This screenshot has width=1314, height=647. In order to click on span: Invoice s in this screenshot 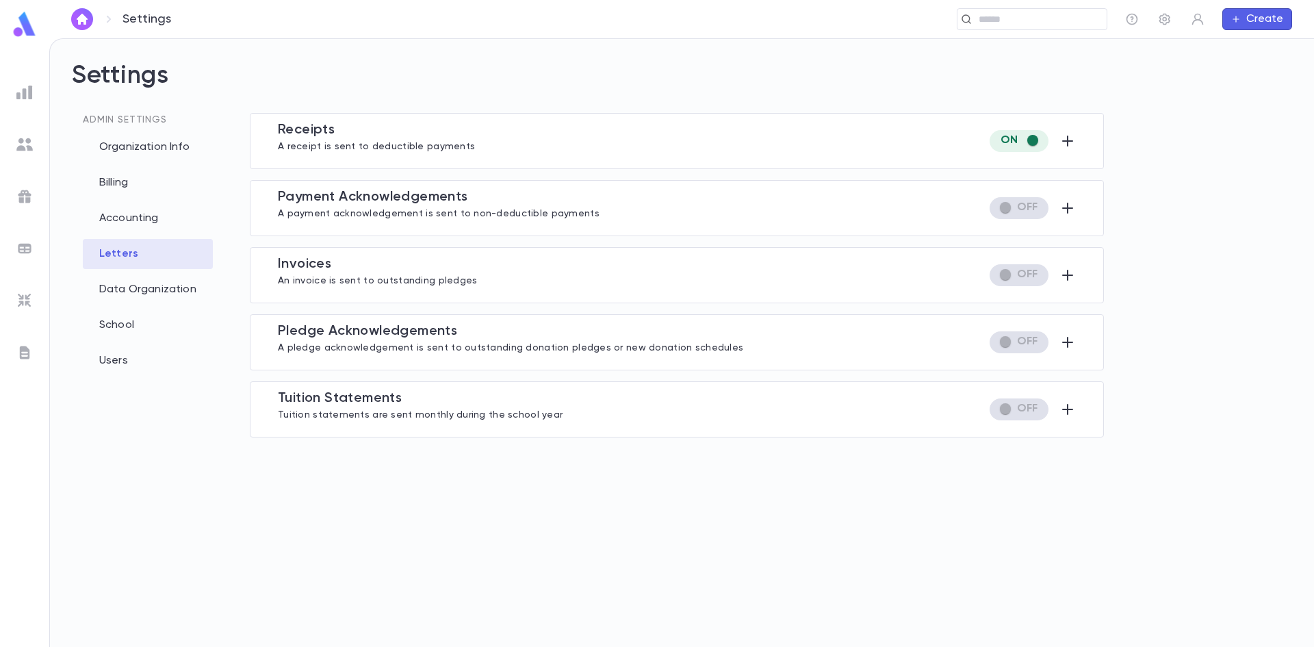, I will do `click(305, 264)`.